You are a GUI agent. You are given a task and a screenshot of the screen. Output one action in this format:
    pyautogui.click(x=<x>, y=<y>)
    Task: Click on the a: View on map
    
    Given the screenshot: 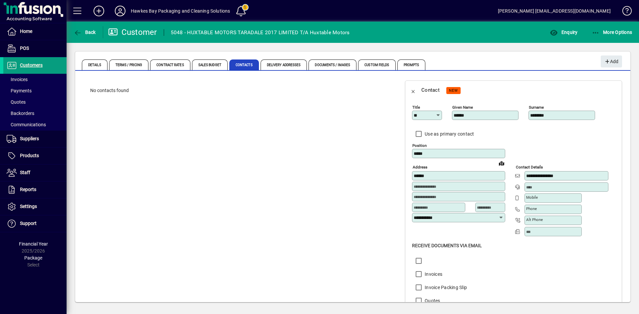 What is the action you would take?
    pyautogui.click(x=501, y=163)
    